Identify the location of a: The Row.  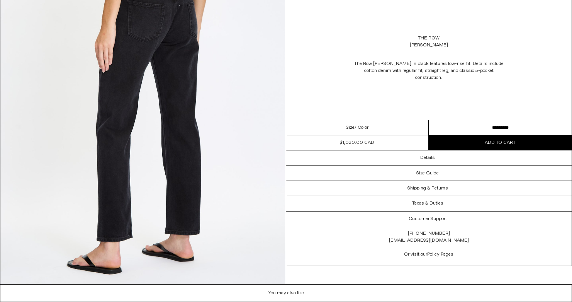
(429, 38).